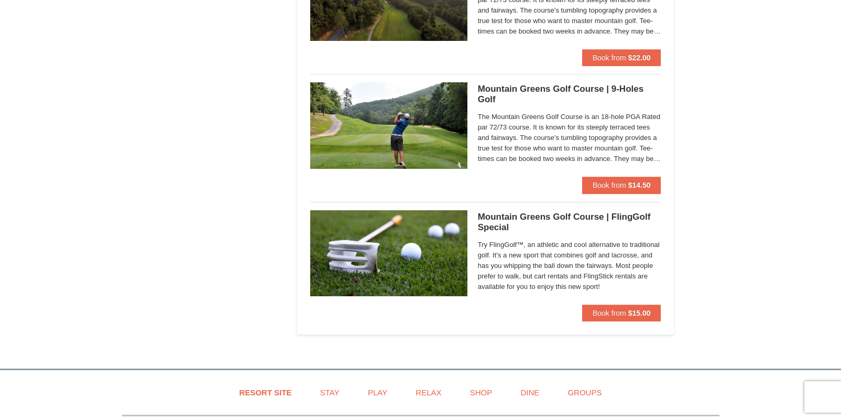 Image resolution: width=841 pixels, height=420 pixels. Describe the element at coordinates (570, 266) in the screenshot. I see `span: Try FlingGolf™, an athletic and cool alternative to traditional golf. It's a new sport that combi...` at that location.